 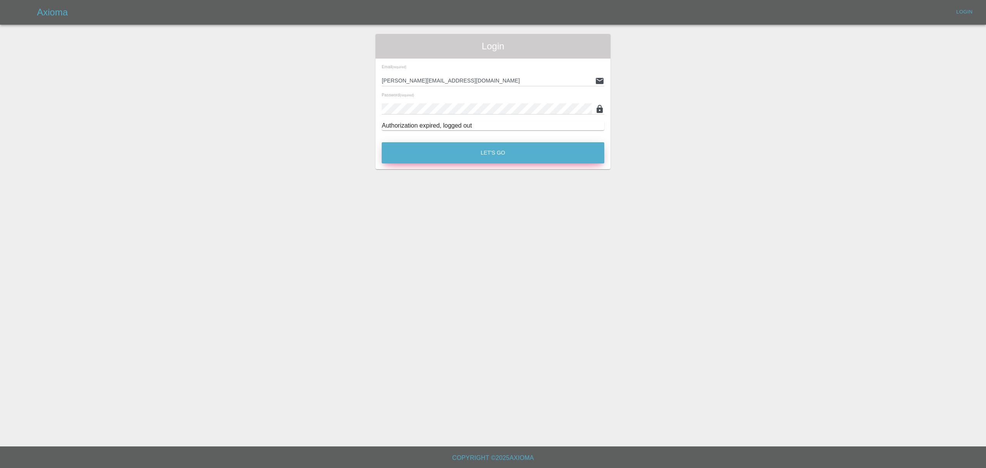 What do you see at coordinates (493, 46) in the screenshot?
I see `span: Login` at bounding box center [493, 46].